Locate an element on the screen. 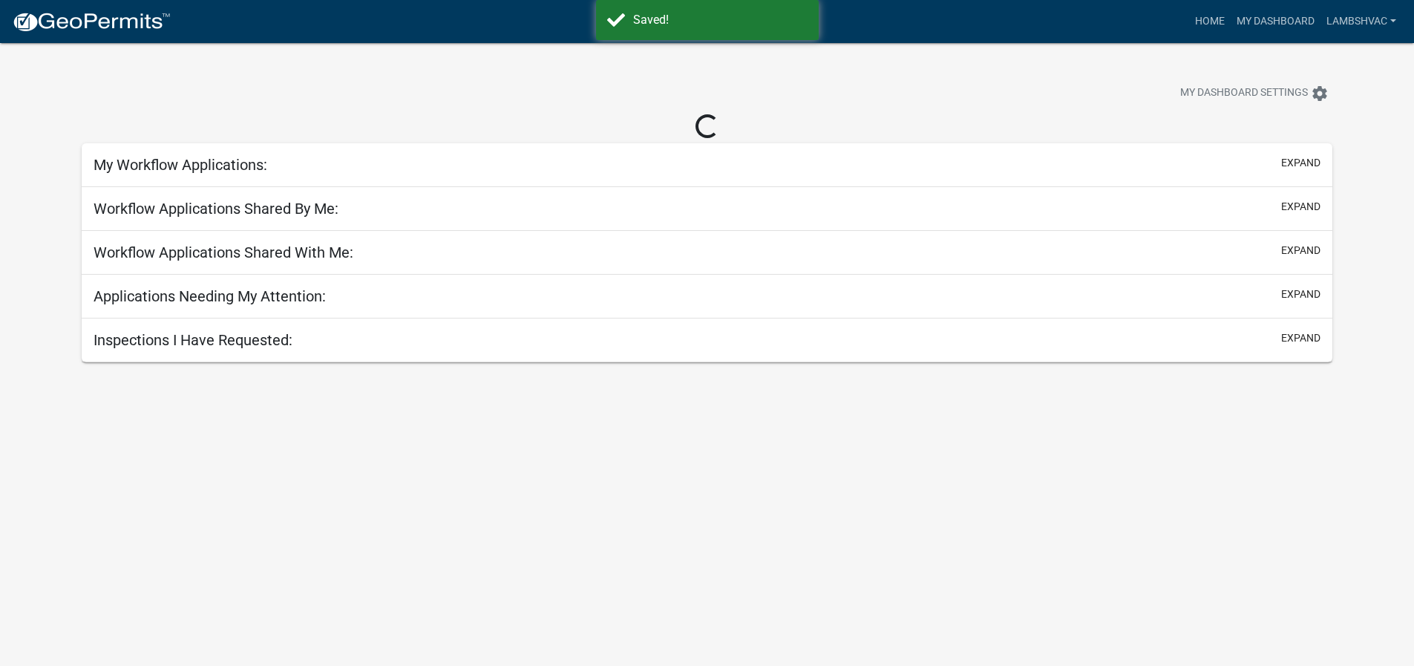  h5: My Workflow Applications: is located at coordinates (180, 165).